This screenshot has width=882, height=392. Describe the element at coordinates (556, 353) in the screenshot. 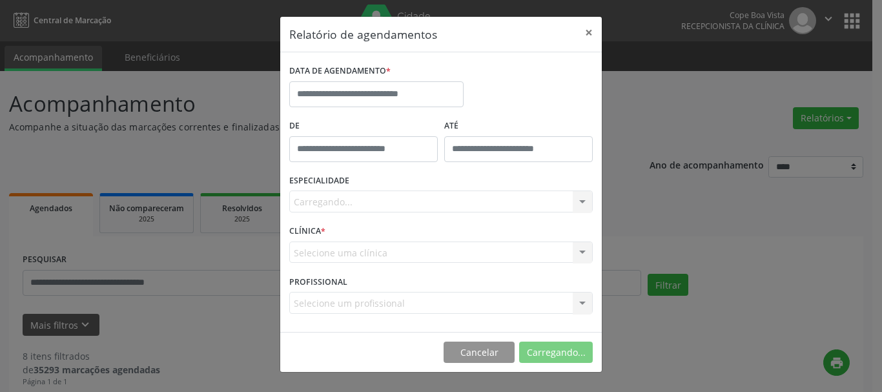

I see `button: Carregando...` at that location.